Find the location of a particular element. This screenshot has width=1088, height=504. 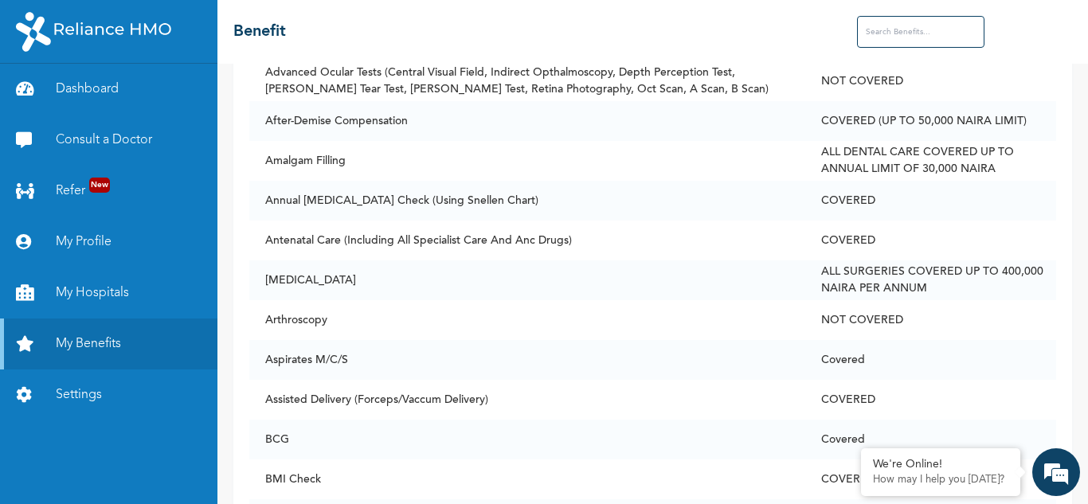

img: d_794563401_company_1708531726252_794563401 is located at coordinates (47, 100).